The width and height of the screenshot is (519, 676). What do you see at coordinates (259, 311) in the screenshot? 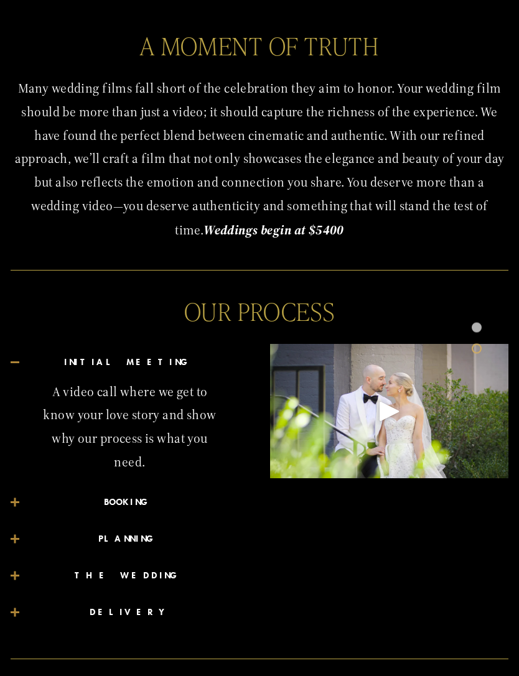
I see `h2: OUR PROCESS` at bounding box center [259, 311].